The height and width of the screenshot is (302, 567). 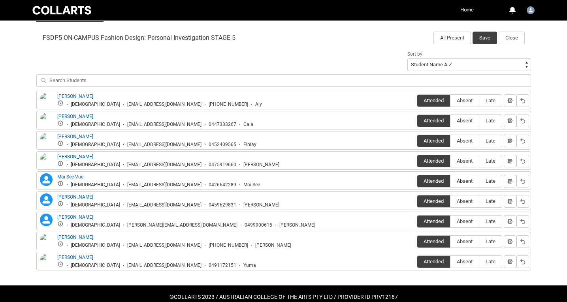 I want to click on div: 0499900615, so click(x=258, y=225).